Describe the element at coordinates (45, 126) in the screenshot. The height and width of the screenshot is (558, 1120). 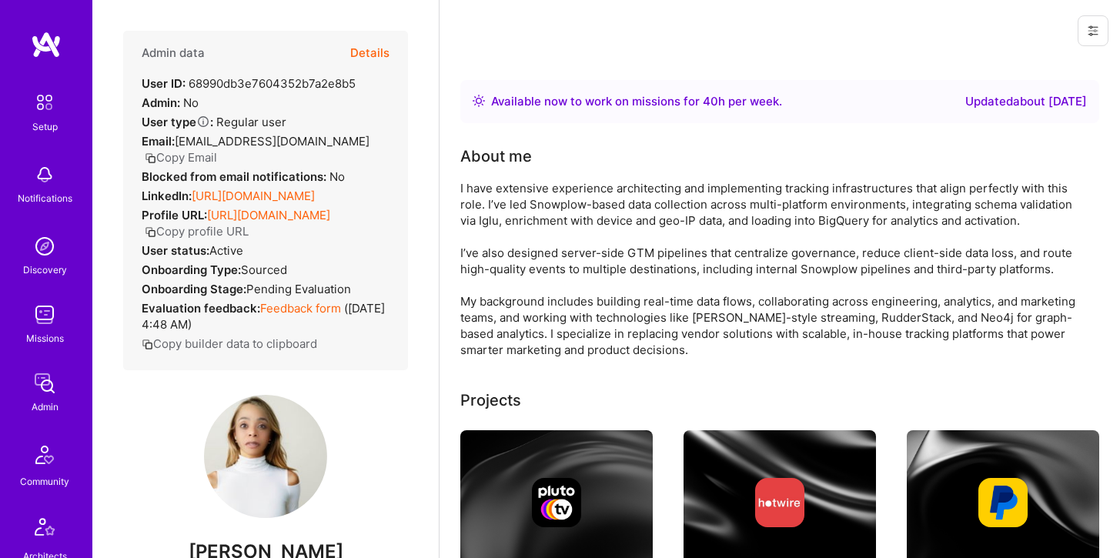
I see `div: Setup` at that location.